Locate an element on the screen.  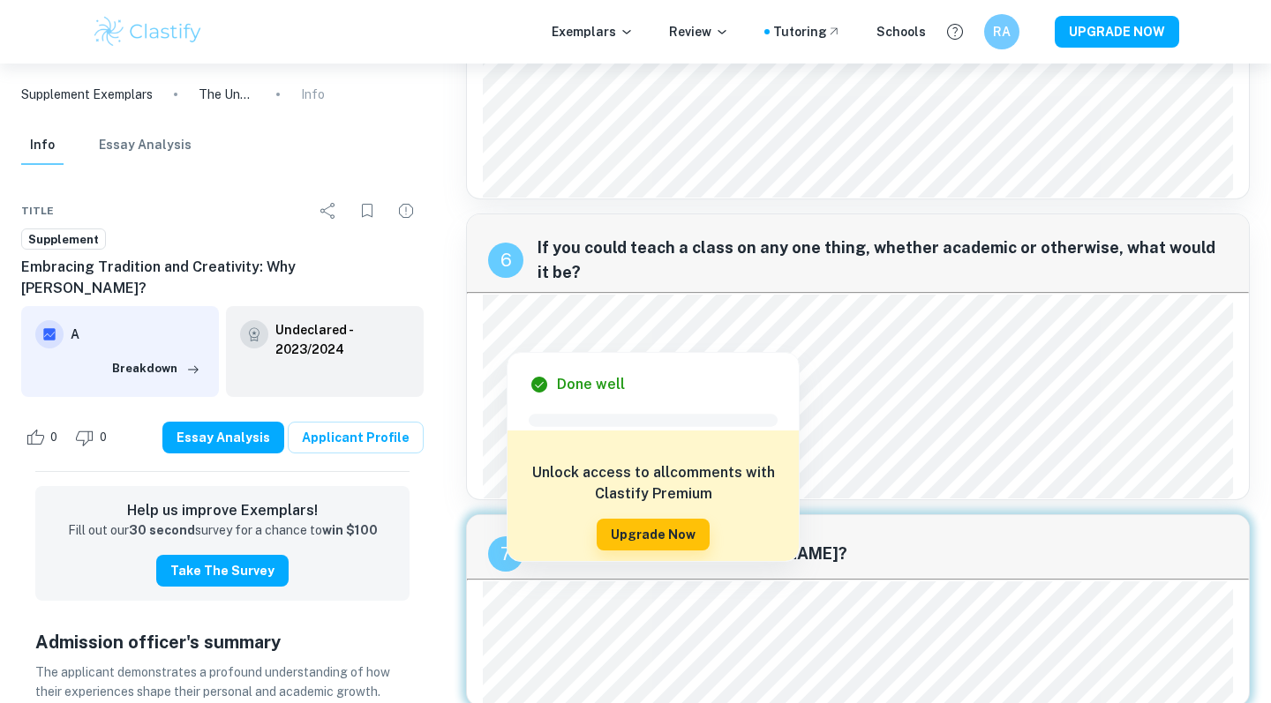
div: Report issue is located at coordinates (406, 211).